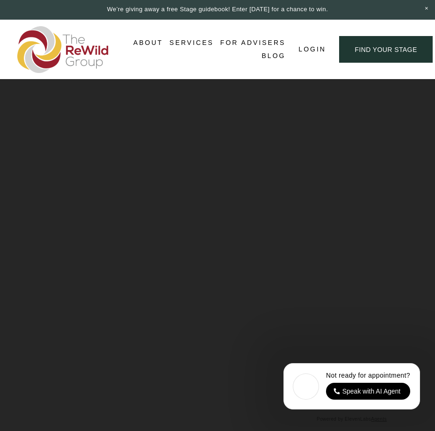  I want to click on a: For Advisers, so click(253, 43).